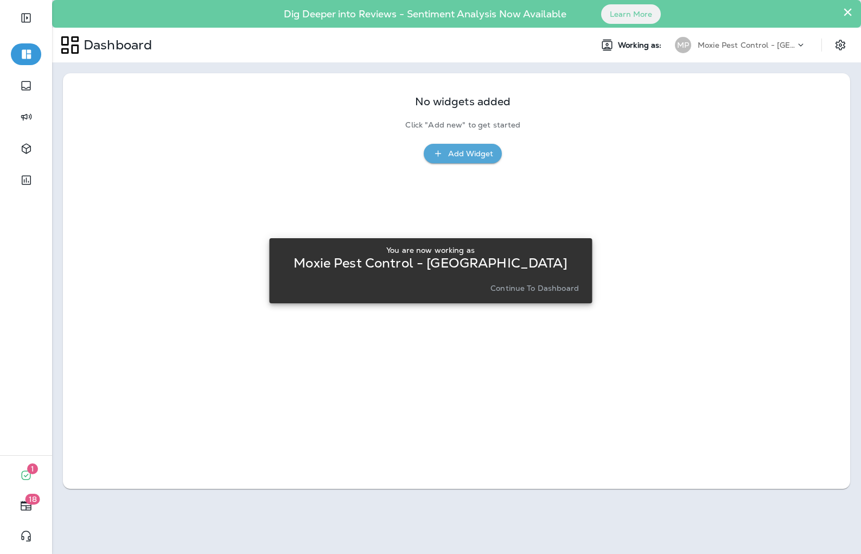 This screenshot has height=554, width=861. What do you see at coordinates (683, 45) in the screenshot?
I see `div: MP` at bounding box center [683, 45].